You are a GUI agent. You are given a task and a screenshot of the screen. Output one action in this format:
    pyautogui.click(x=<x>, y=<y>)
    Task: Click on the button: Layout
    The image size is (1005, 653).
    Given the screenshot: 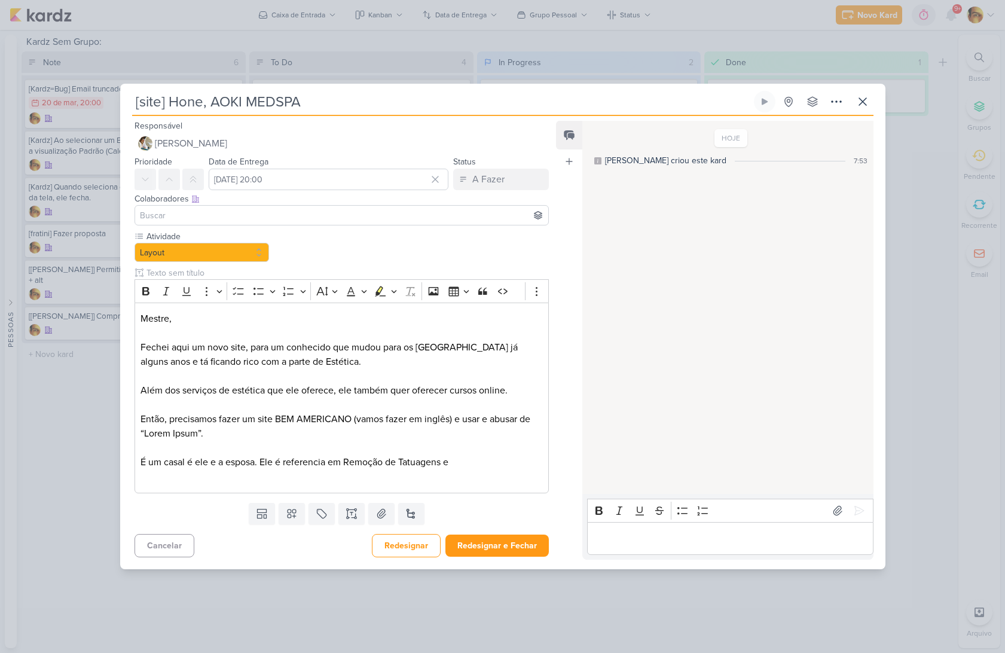 What is the action you would take?
    pyautogui.click(x=202, y=252)
    